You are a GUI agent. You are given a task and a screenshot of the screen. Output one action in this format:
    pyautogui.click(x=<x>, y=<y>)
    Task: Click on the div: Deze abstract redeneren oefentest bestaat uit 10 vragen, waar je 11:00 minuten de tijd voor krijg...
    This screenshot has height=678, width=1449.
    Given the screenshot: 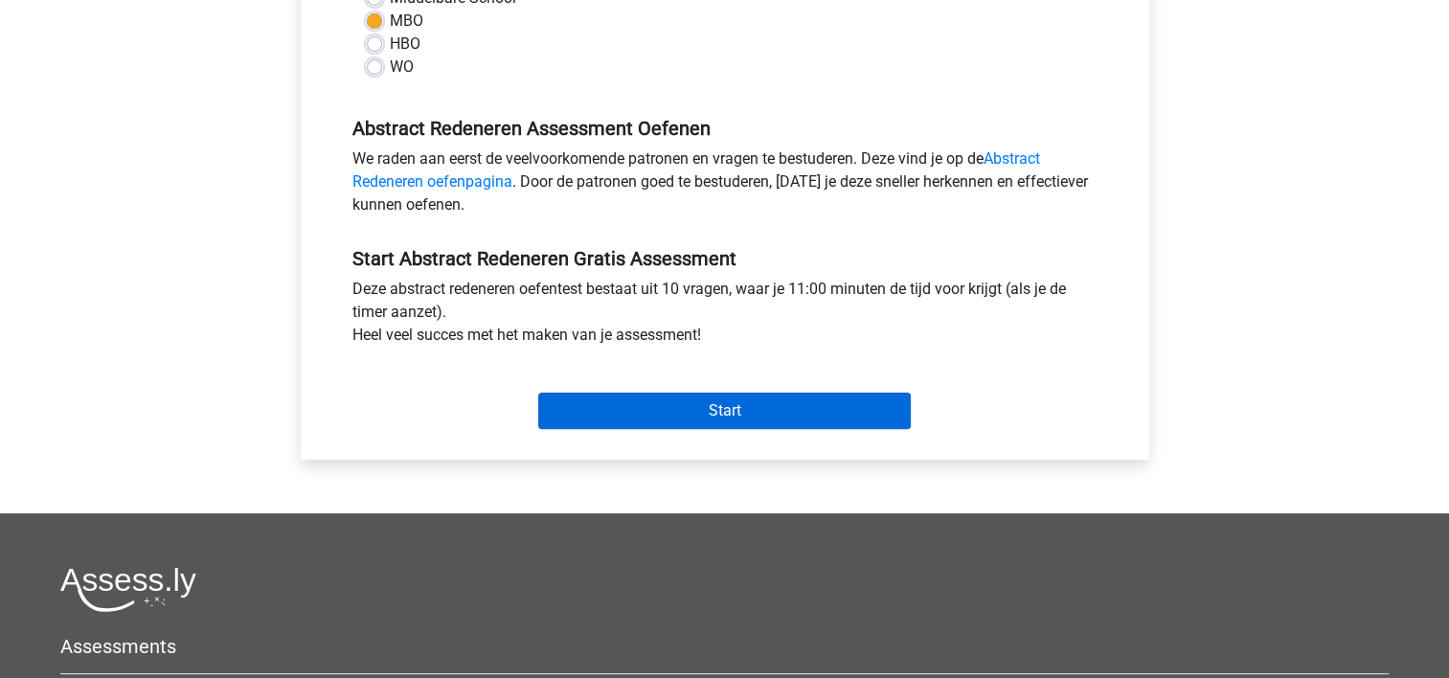 What is the action you would take?
    pyautogui.click(x=725, y=316)
    